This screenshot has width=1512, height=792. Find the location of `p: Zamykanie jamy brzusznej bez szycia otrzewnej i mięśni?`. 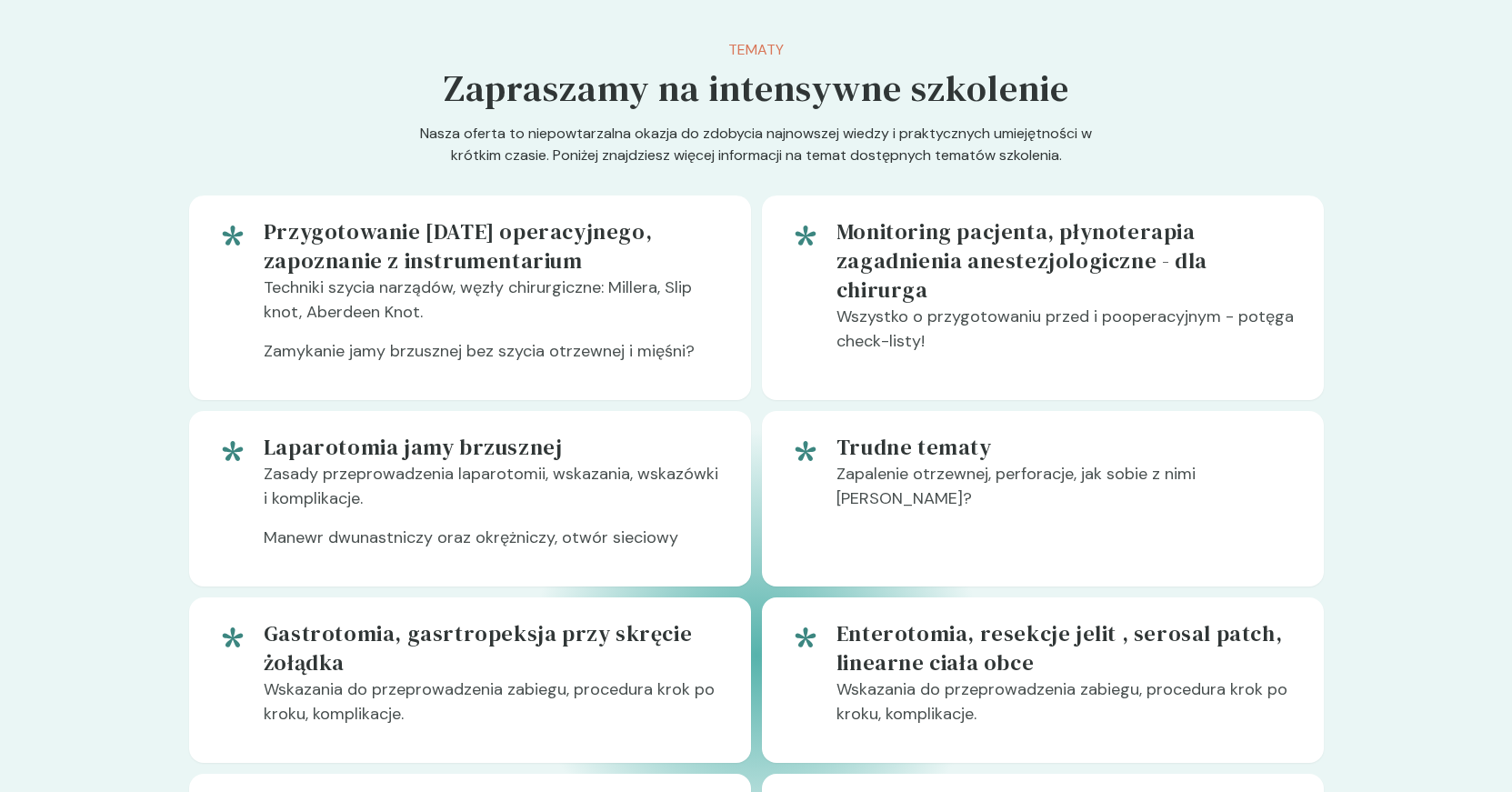

p: Zamykanie jamy brzusznej bez szycia otrzewnej i mięśni? is located at coordinates (493, 358).